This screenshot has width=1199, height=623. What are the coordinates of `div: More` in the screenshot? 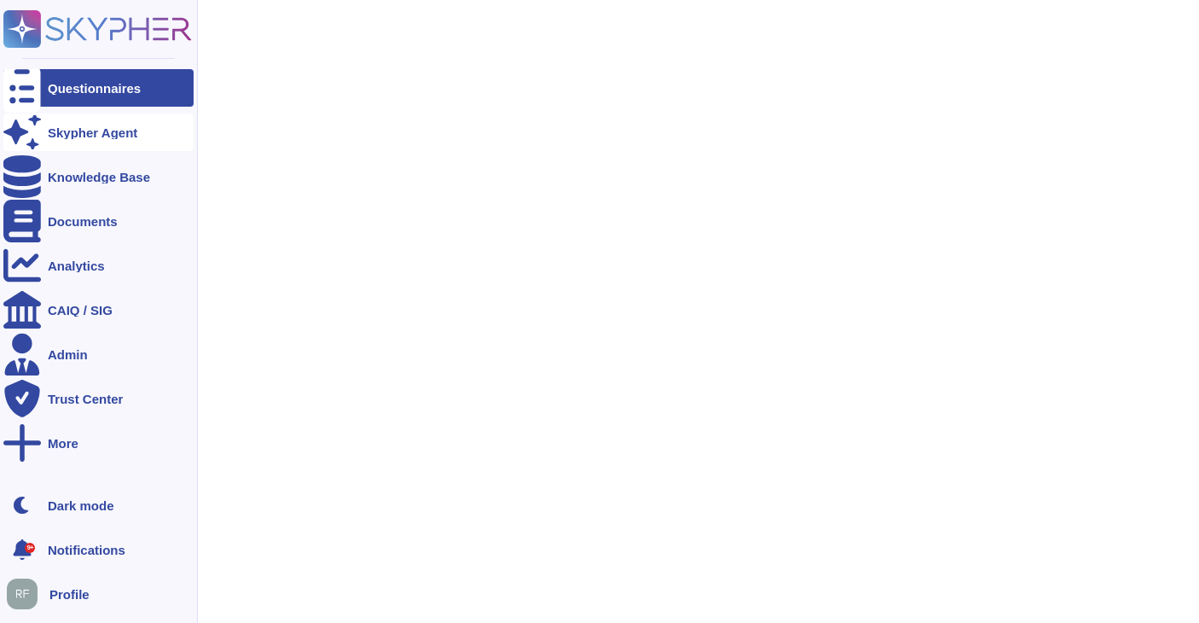 It's located at (63, 443).